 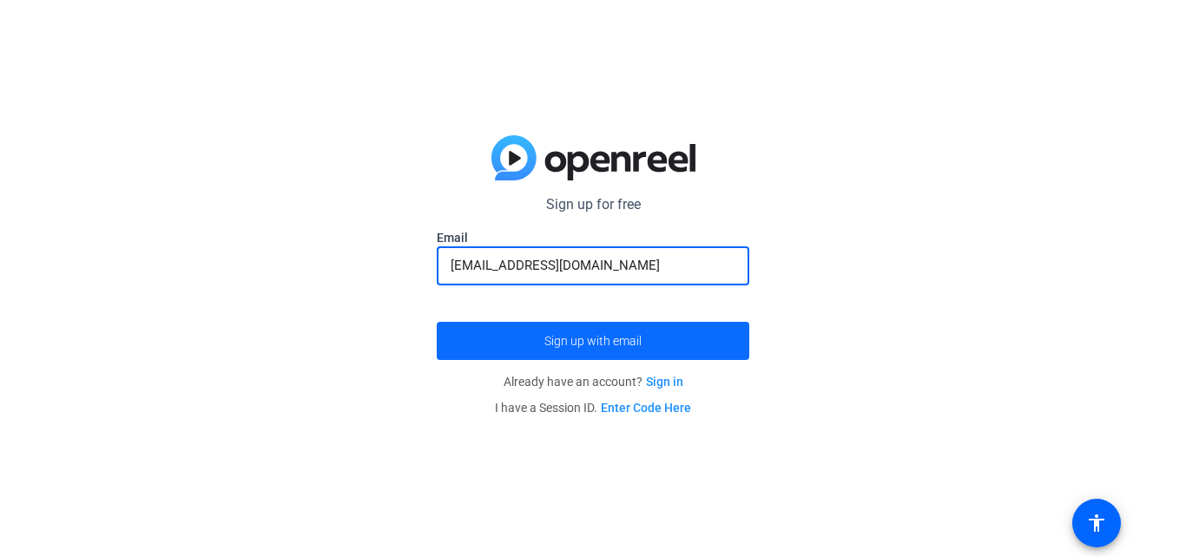 What do you see at coordinates (646, 408) in the screenshot?
I see `a: Enter Code Here` at bounding box center [646, 408].